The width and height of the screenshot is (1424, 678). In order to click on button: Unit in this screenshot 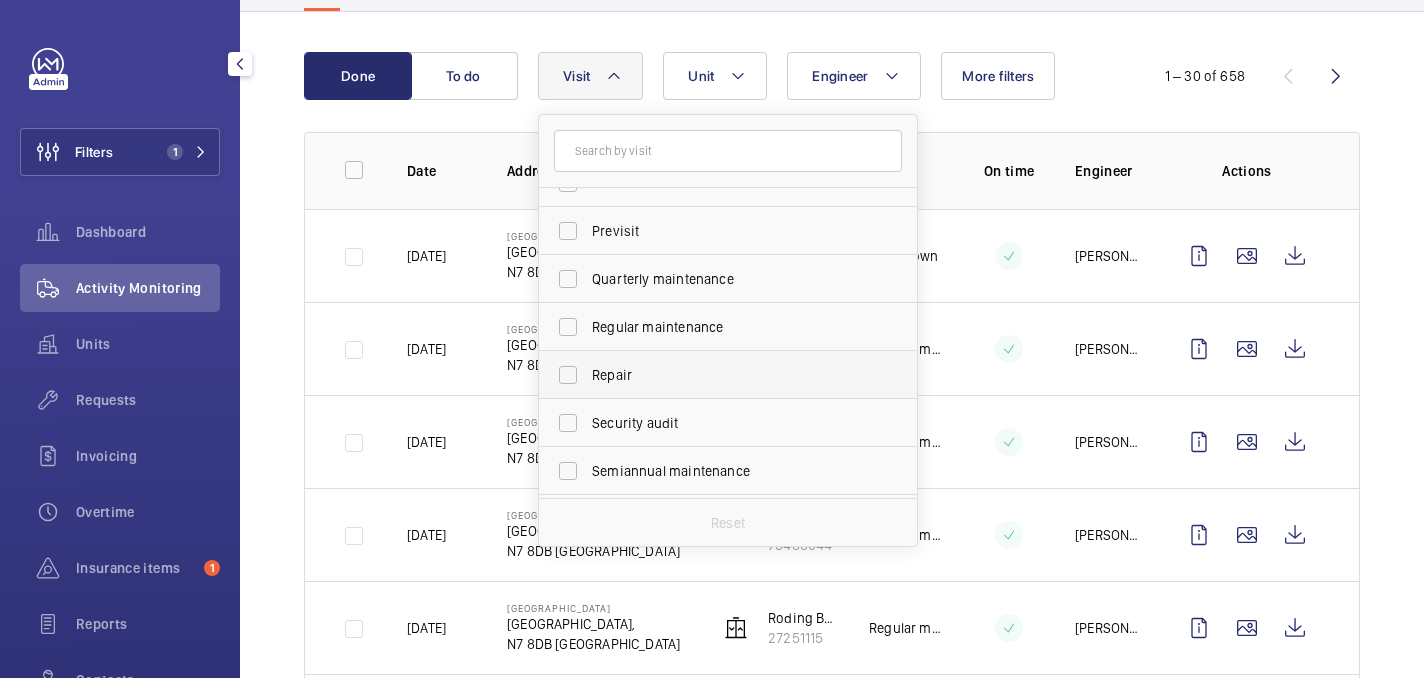, I will do `click(715, 76)`.